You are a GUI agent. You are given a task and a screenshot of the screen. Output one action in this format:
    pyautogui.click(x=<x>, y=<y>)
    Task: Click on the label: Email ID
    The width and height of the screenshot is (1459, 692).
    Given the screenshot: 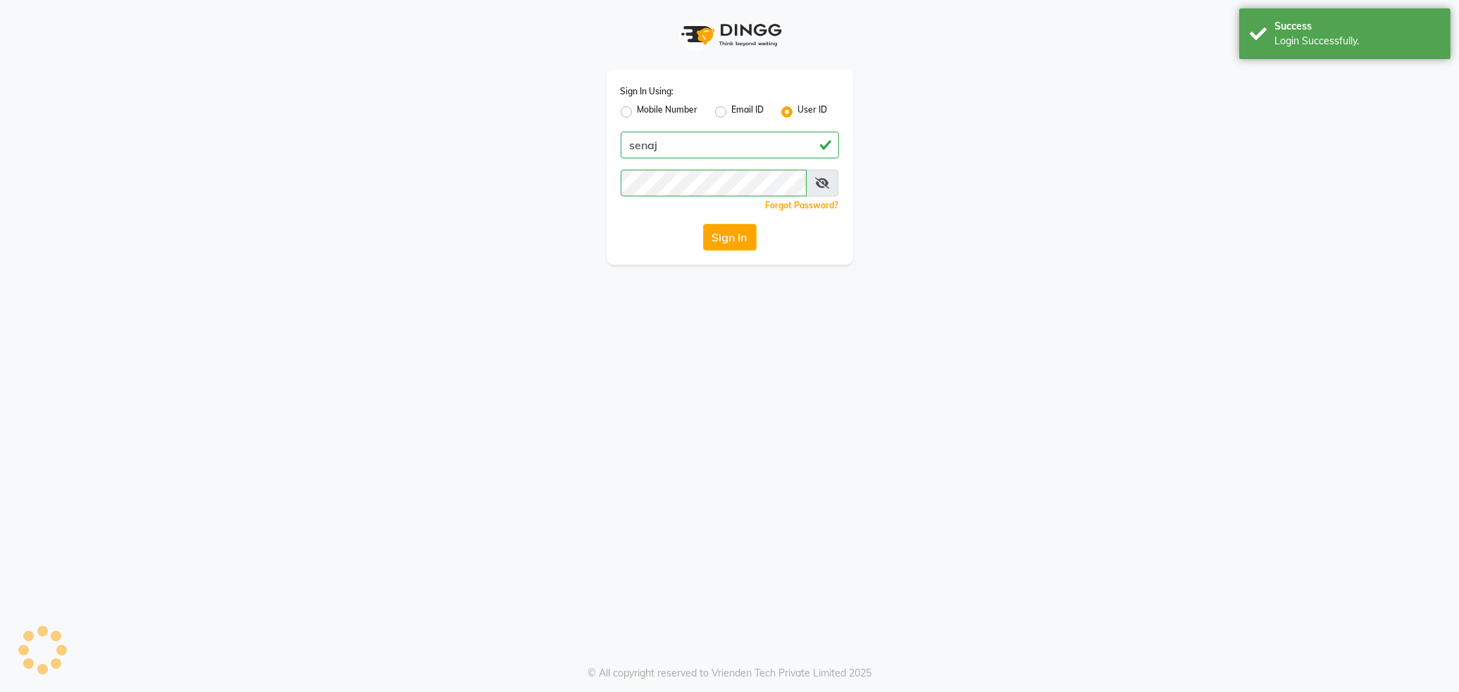 What is the action you would take?
    pyautogui.click(x=748, y=112)
    